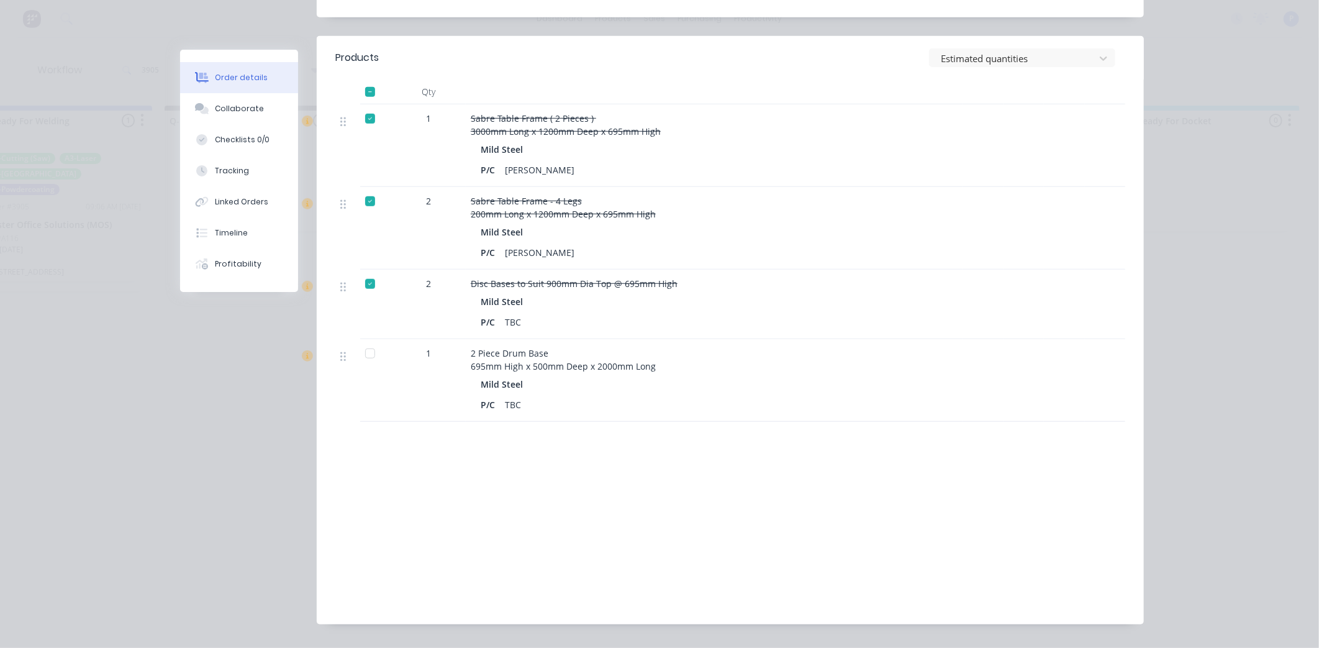 Image resolution: width=1319 pixels, height=648 pixels. What do you see at coordinates (239, 202) in the screenshot?
I see `button: Linked Orders` at bounding box center [239, 202].